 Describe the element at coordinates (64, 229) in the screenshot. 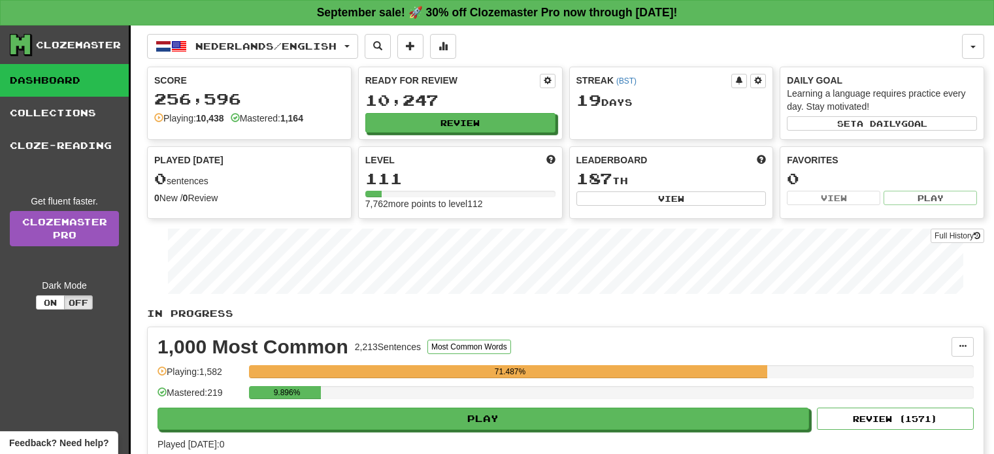

I see `a: ClozemasterPro` at that location.